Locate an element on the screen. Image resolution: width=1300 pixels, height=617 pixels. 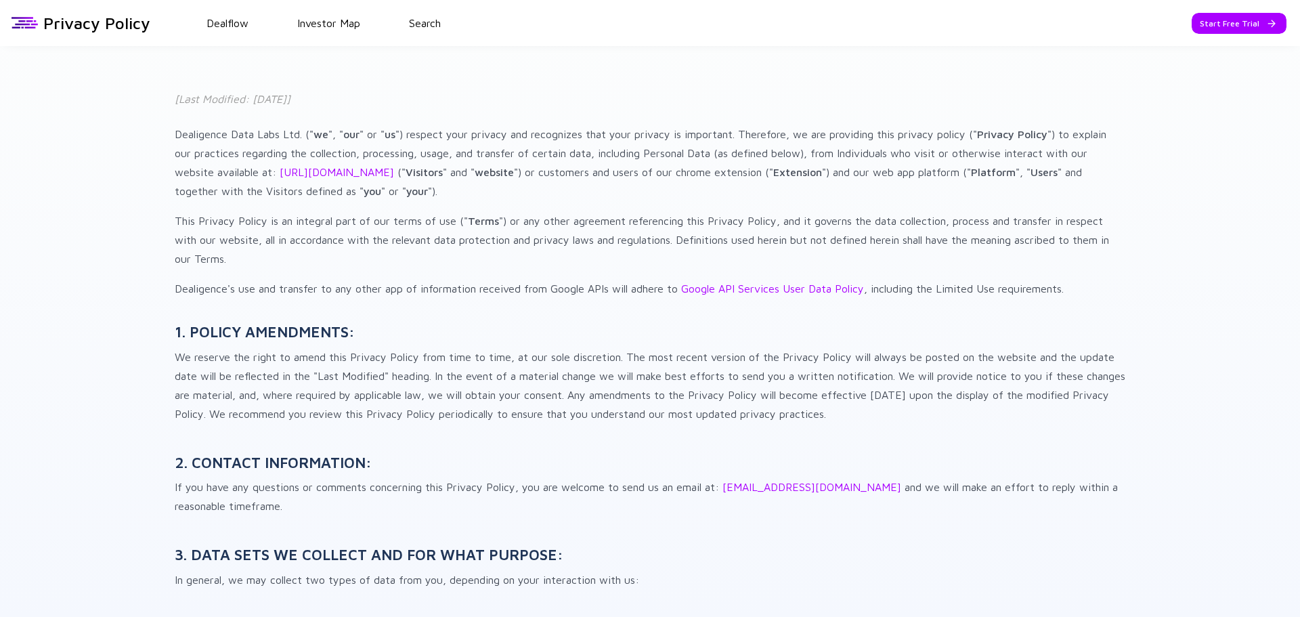
p: Dealigence Data Labs Ltd. (" ", " " or " ") respect your privacy and recognizes that your privacy... is located at coordinates (650, 163).